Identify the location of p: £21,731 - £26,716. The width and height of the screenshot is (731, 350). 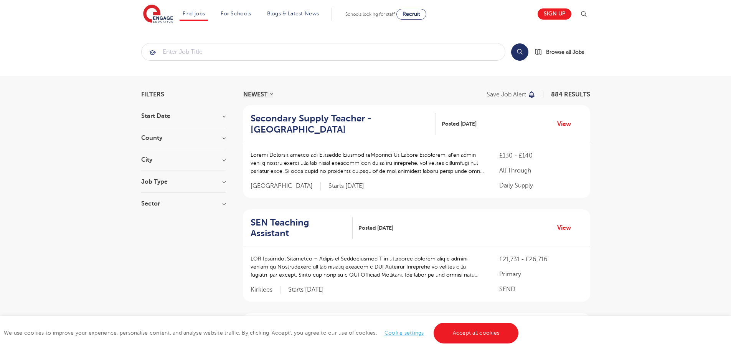
(541, 259).